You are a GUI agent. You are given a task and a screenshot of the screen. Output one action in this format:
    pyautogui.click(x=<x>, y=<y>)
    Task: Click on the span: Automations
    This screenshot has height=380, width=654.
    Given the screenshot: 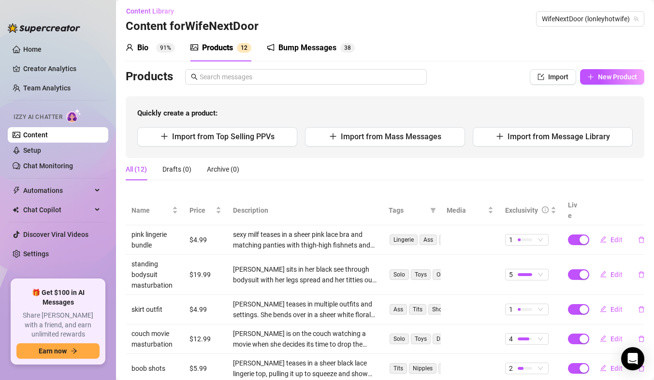 What is the action you would take?
    pyautogui.click(x=58, y=190)
    